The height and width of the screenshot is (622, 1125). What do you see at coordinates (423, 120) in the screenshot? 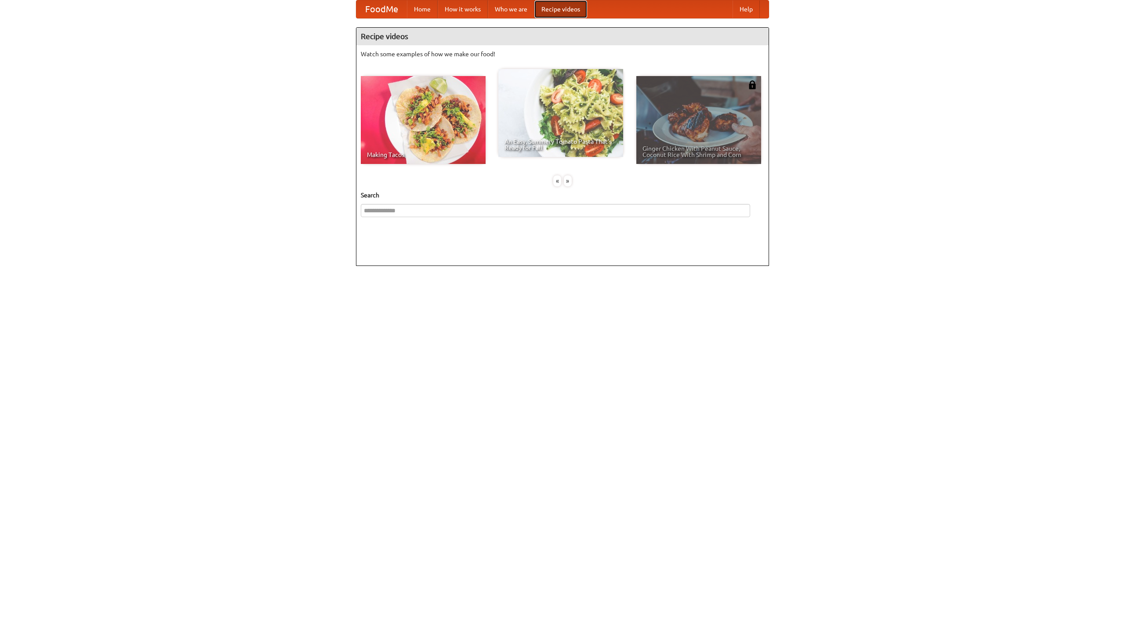
I see `a: Making Tacos` at bounding box center [423, 120].